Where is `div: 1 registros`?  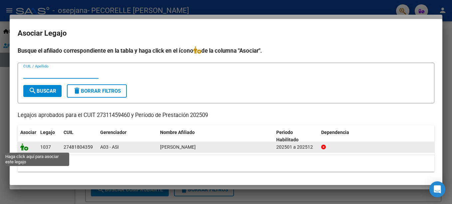
div: 1 registros is located at coordinates (226, 163).